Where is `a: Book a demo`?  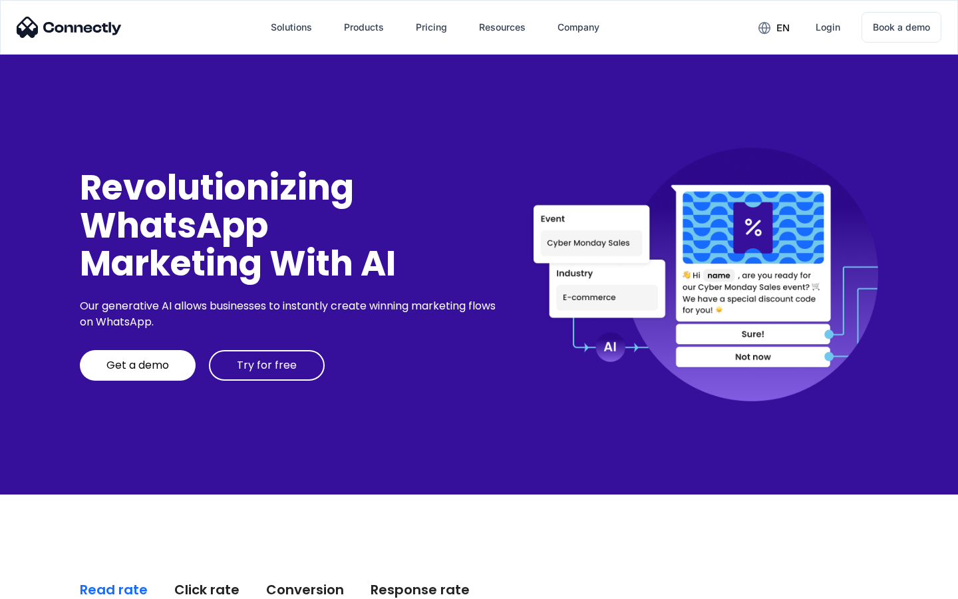 a: Book a demo is located at coordinates (901, 27).